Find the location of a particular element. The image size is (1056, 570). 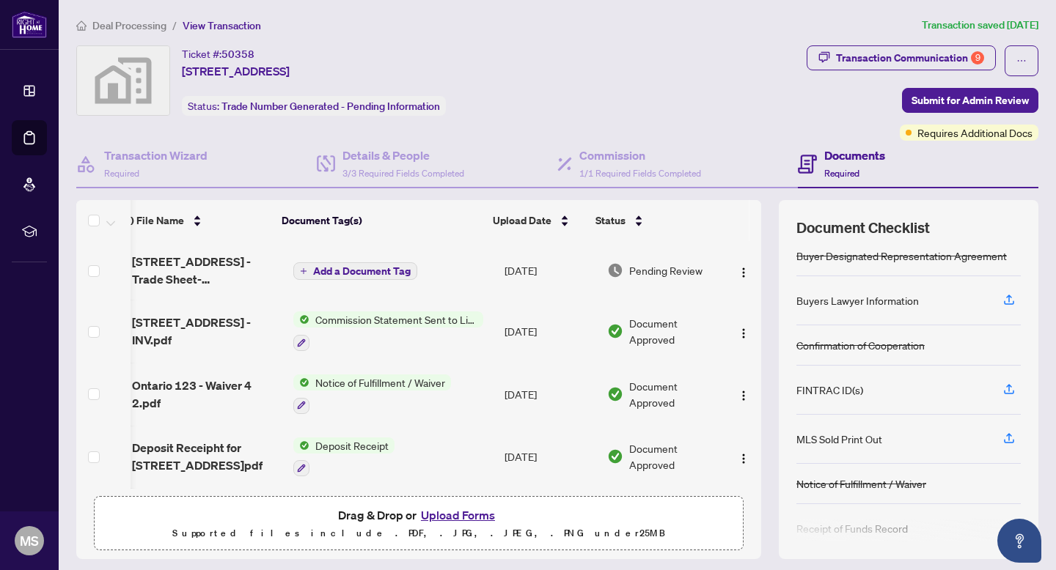

span: Upload Date is located at coordinates (522, 221).